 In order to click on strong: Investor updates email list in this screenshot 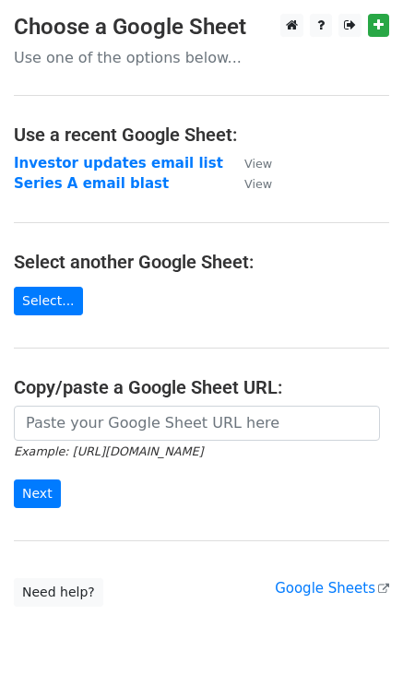, I will do `click(118, 163)`.